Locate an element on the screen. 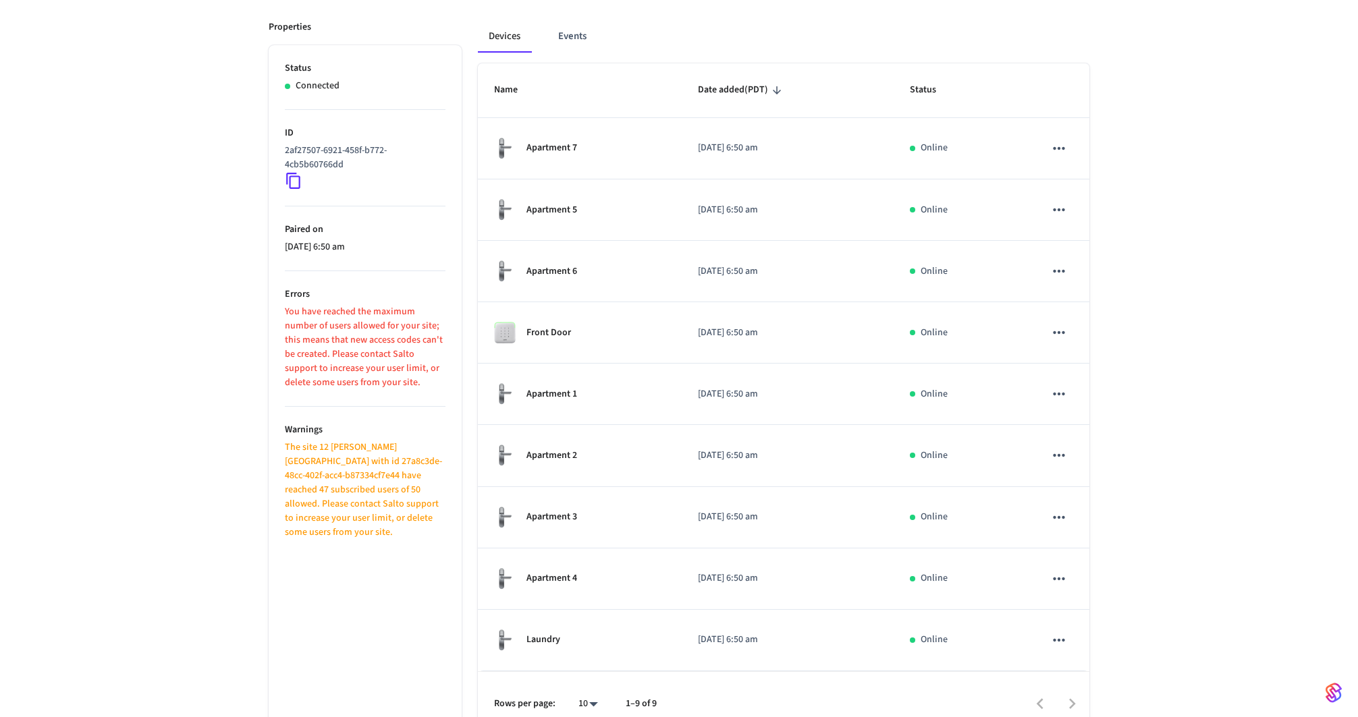  p: Paired on is located at coordinates (365, 229).